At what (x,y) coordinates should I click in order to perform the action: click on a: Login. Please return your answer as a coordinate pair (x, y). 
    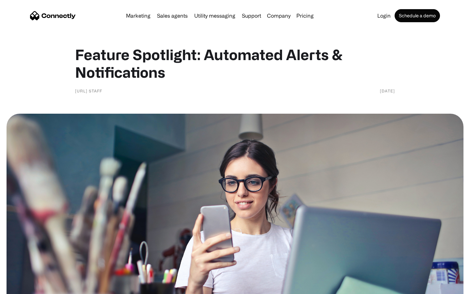
    Looking at the image, I should click on (384, 16).